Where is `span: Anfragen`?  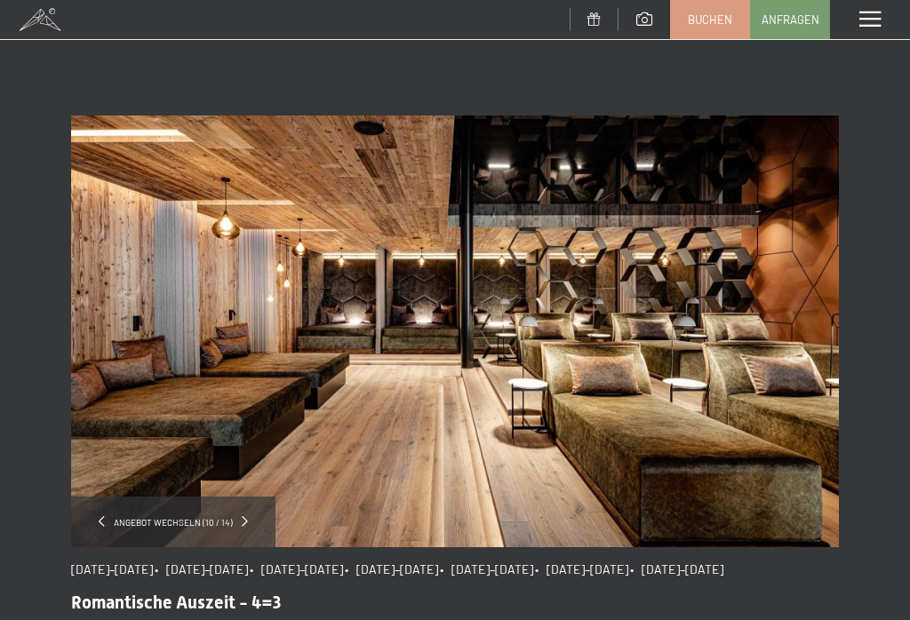 span: Anfragen is located at coordinates (790, 20).